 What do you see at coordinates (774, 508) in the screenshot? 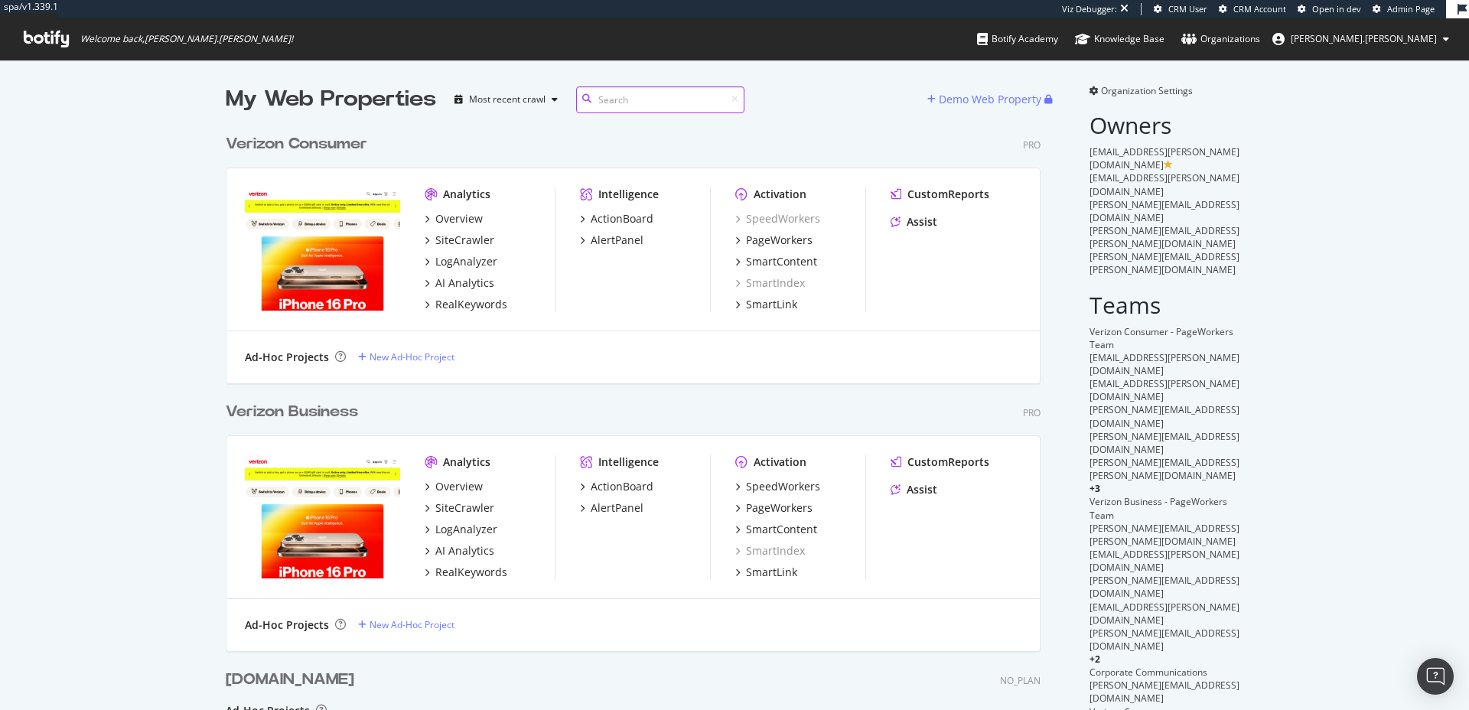
I see `a: PageWorkers` at bounding box center [774, 508].